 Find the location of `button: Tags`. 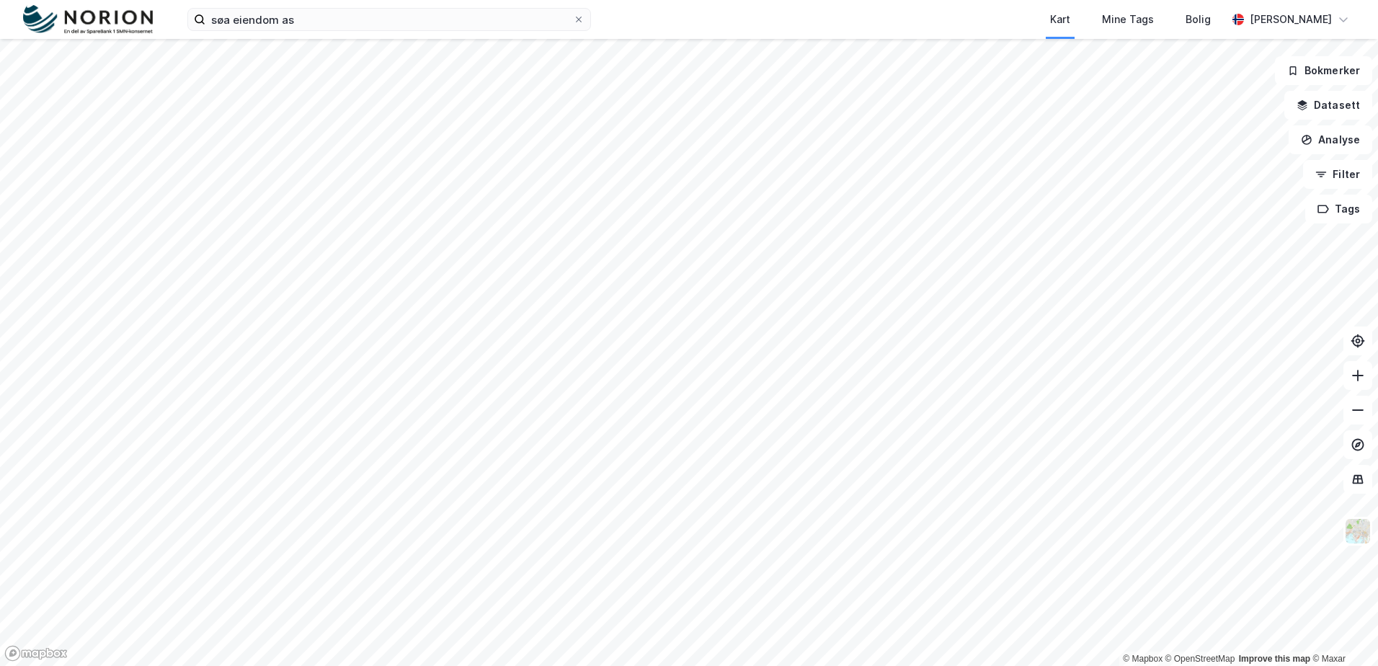

button: Tags is located at coordinates (1338, 209).